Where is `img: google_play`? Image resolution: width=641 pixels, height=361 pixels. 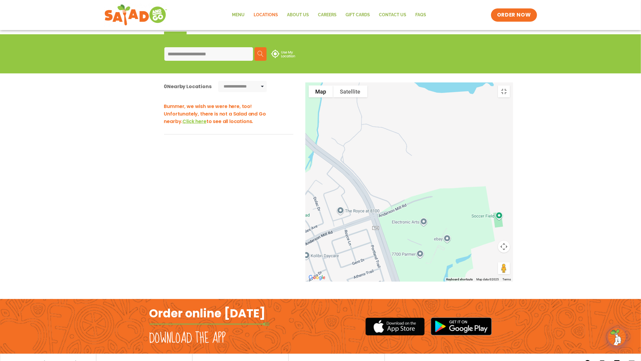
img: google_play is located at coordinates (461, 326).